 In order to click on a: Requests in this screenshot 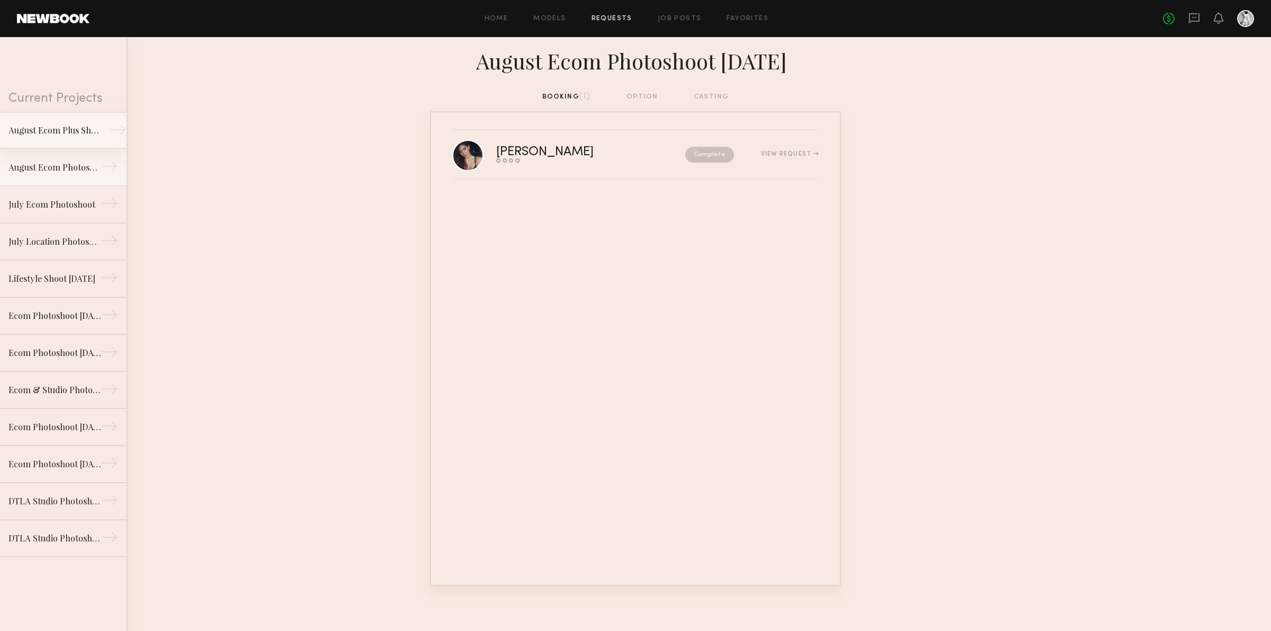, I will do `click(612, 19)`.